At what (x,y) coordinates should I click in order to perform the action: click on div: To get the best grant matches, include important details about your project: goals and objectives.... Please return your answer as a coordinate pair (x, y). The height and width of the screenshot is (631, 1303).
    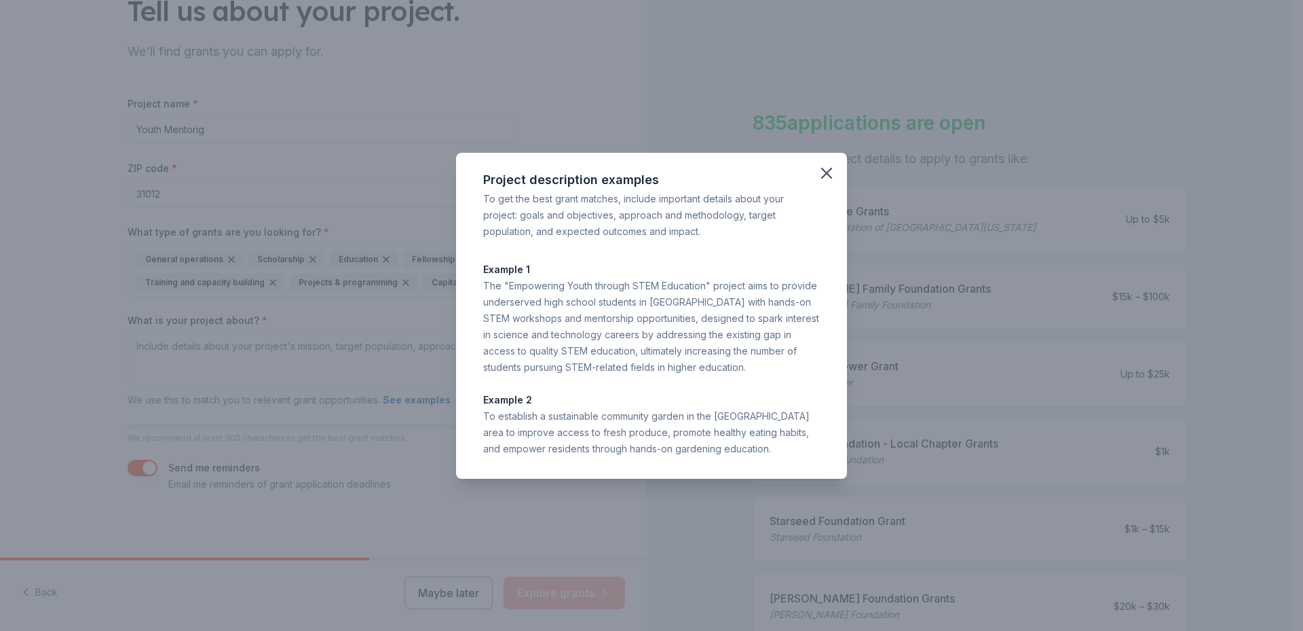
    Looking at the image, I should click on (652, 215).